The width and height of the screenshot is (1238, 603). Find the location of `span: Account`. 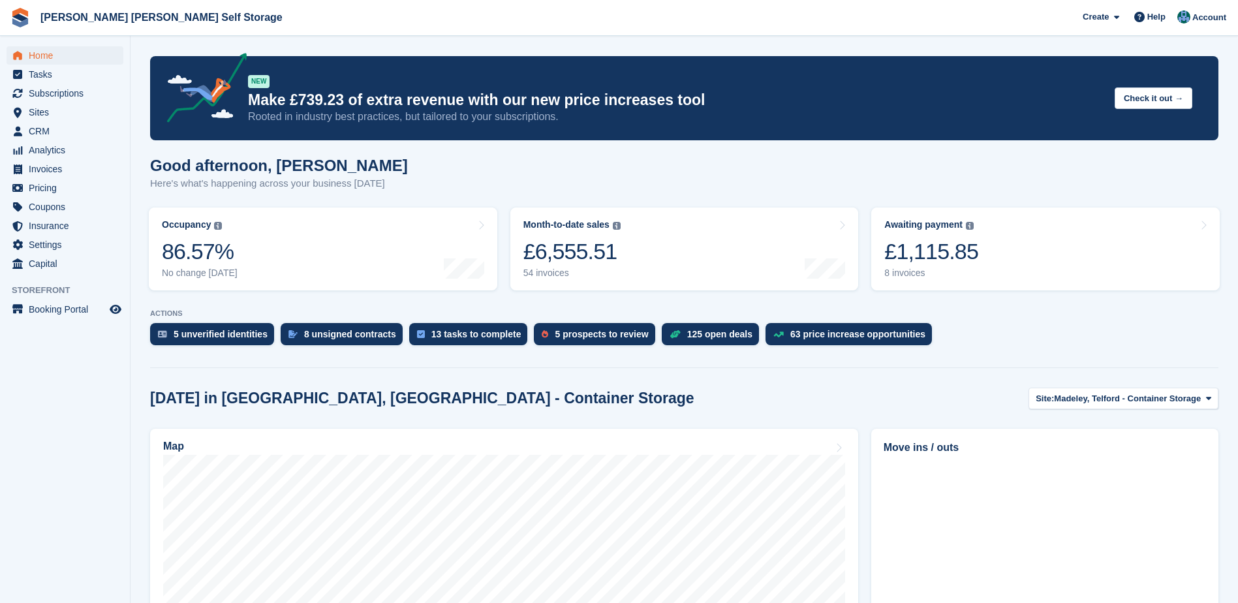

span: Account is located at coordinates (1210, 18).